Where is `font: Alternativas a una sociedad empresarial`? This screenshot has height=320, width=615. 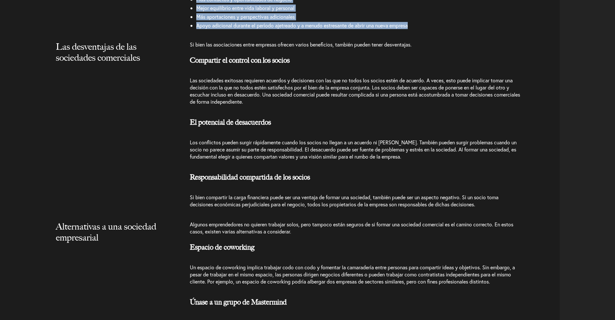
font: Alternativas a una sociedad empresarial is located at coordinates (106, 232).